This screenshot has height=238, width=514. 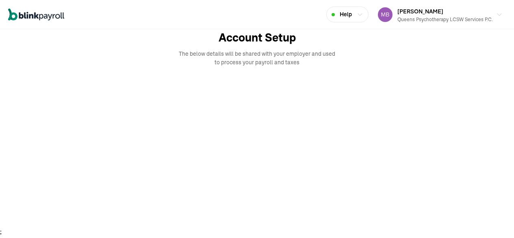 What do you see at coordinates (494, 218) in the screenshot?
I see `div: Widget de chat` at bounding box center [494, 218].